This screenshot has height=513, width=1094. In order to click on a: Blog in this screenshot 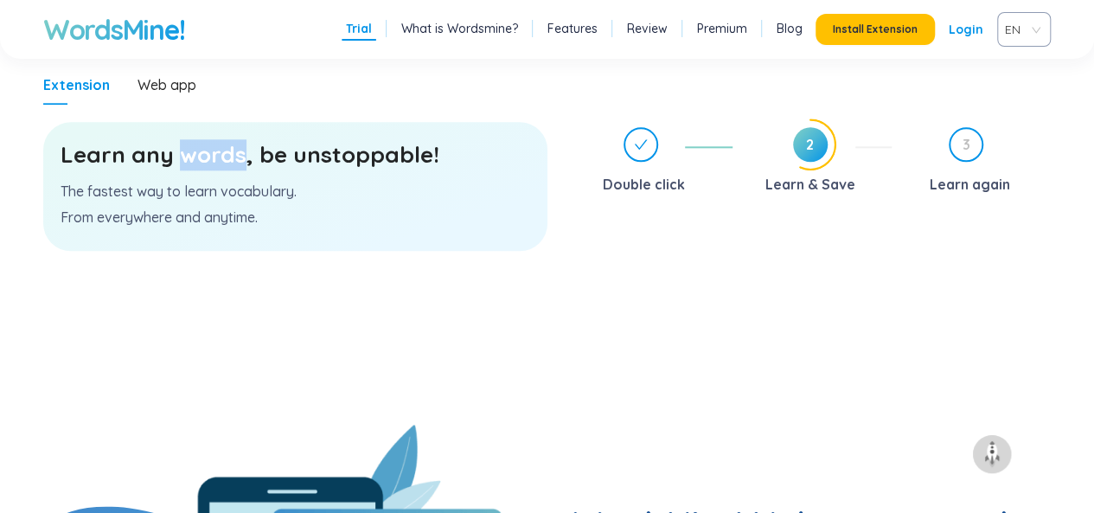, I will do `click(789, 29)`.